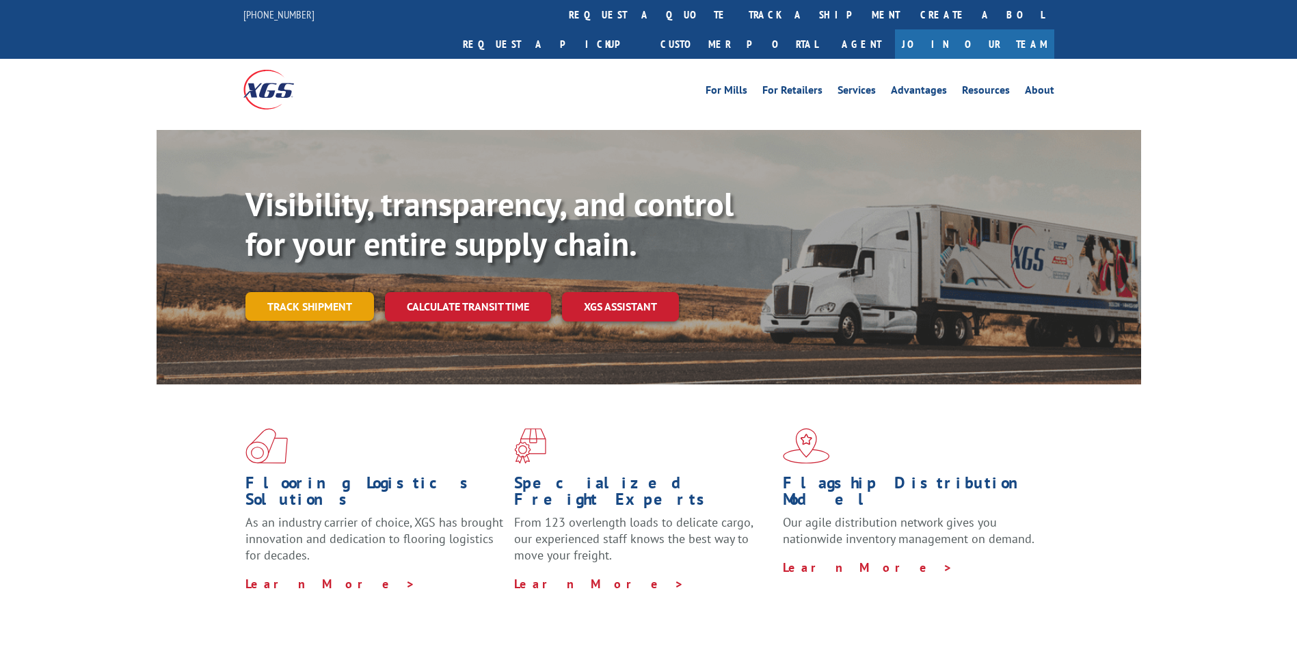 This screenshot has width=1297, height=658. I want to click on a: For Retailers, so click(792, 92).